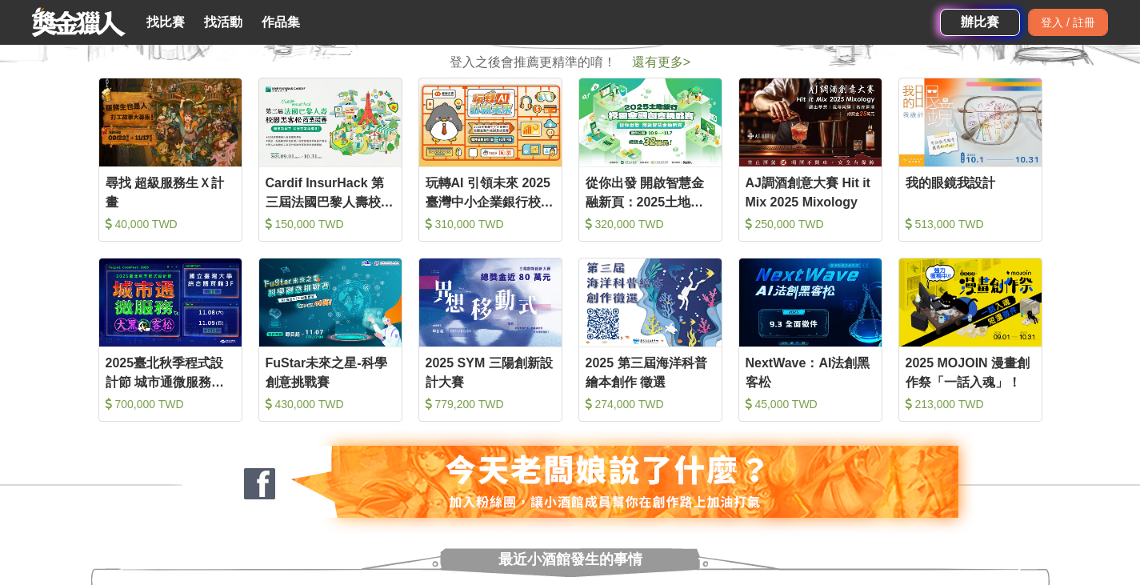 The height and width of the screenshot is (585, 1140). What do you see at coordinates (571, 559) in the screenshot?
I see `span: 最近小酒館發生的事情` at bounding box center [571, 559].